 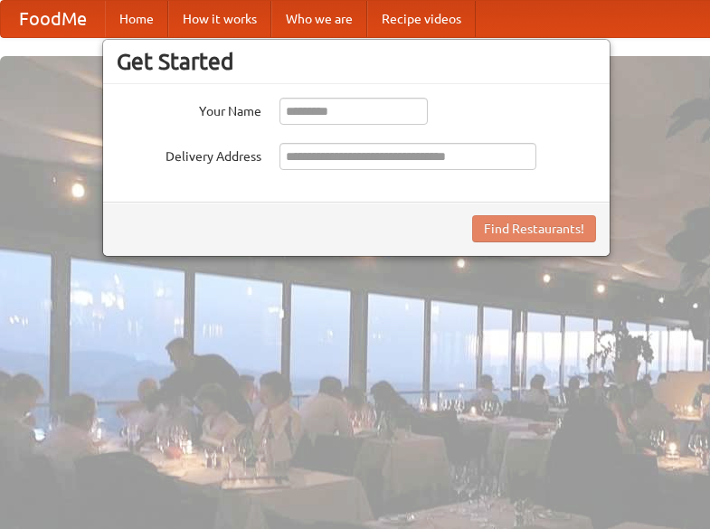 I want to click on a: Who we are, so click(x=319, y=19).